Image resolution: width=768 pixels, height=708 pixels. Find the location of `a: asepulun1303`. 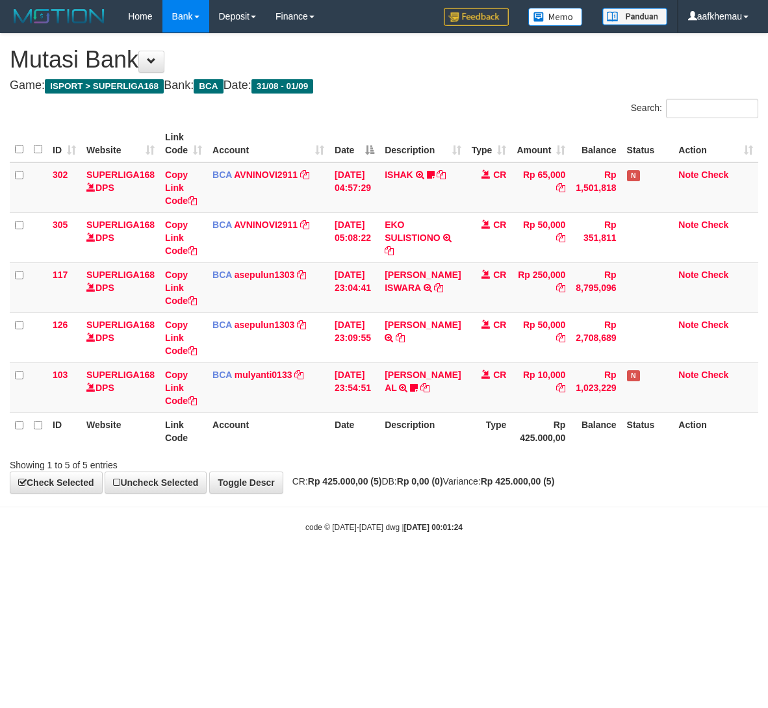

a: asepulun1303 is located at coordinates (264, 325).